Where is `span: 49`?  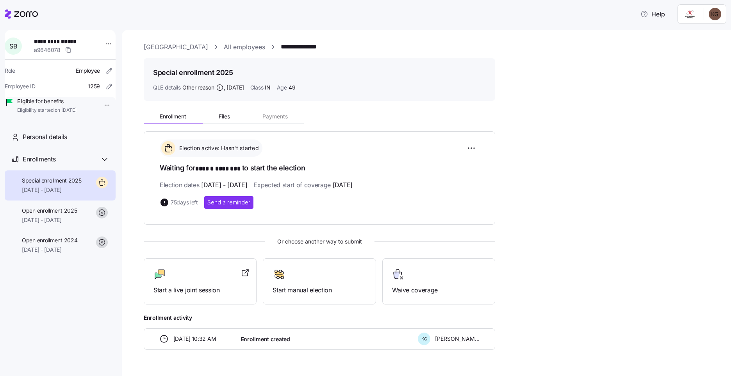
span: 49 is located at coordinates (292, 87).